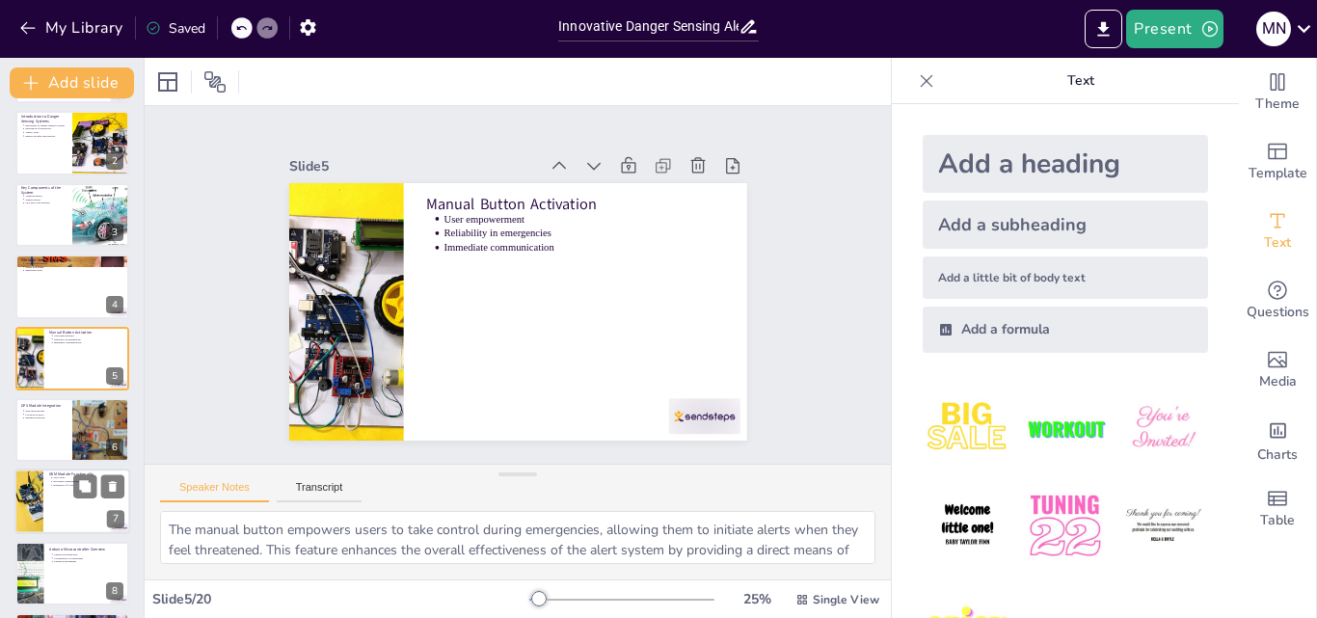 This screenshot has width=1317, height=618. Describe the element at coordinates (87, 474) in the screenshot. I see `p: GSM Module Functionality` at that location.